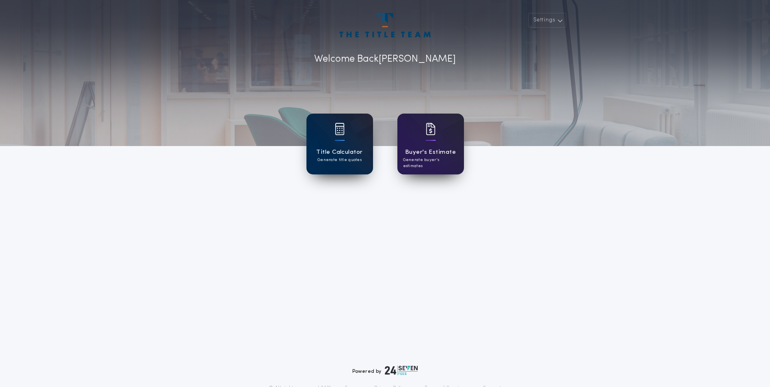 Image resolution: width=770 pixels, height=387 pixels. Describe the element at coordinates (431, 163) in the screenshot. I see `p: Generate buyer's estimates` at that location.